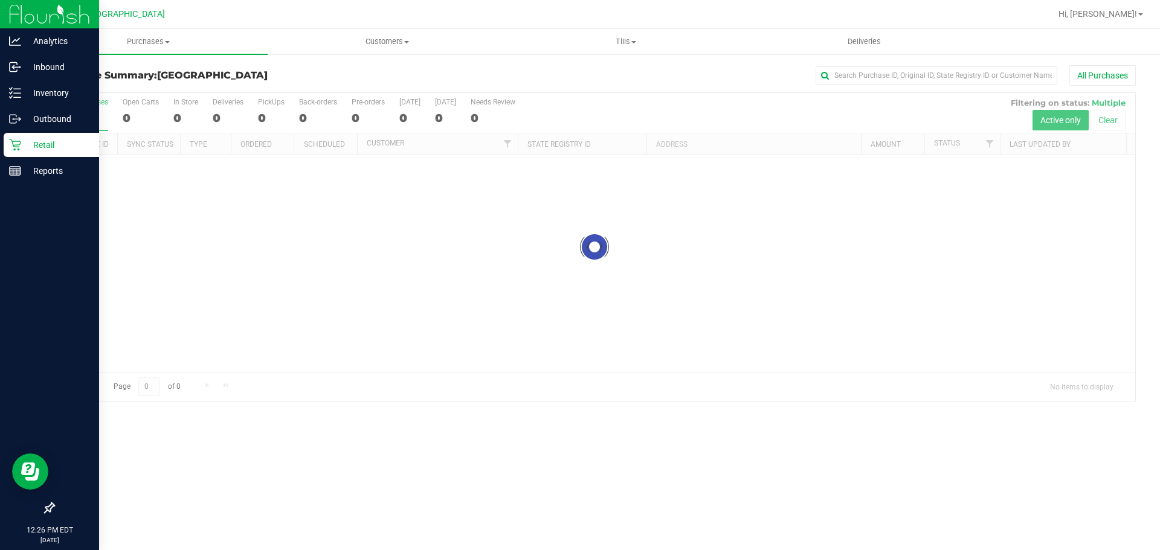 This screenshot has height=550, width=1160. Describe the element at coordinates (233, 76) in the screenshot. I see `h3: Purchase Summary:` at that location.